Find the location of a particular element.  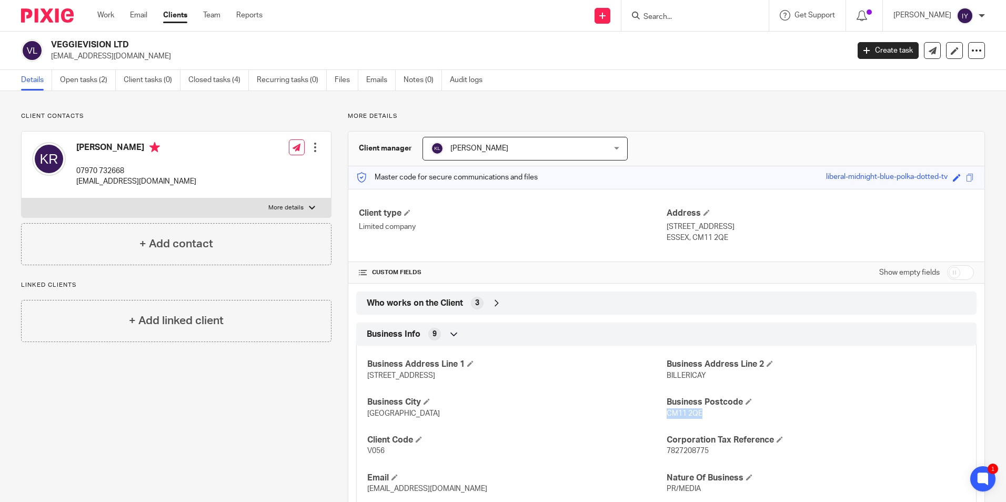

h3: Client manager is located at coordinates (385, 148).